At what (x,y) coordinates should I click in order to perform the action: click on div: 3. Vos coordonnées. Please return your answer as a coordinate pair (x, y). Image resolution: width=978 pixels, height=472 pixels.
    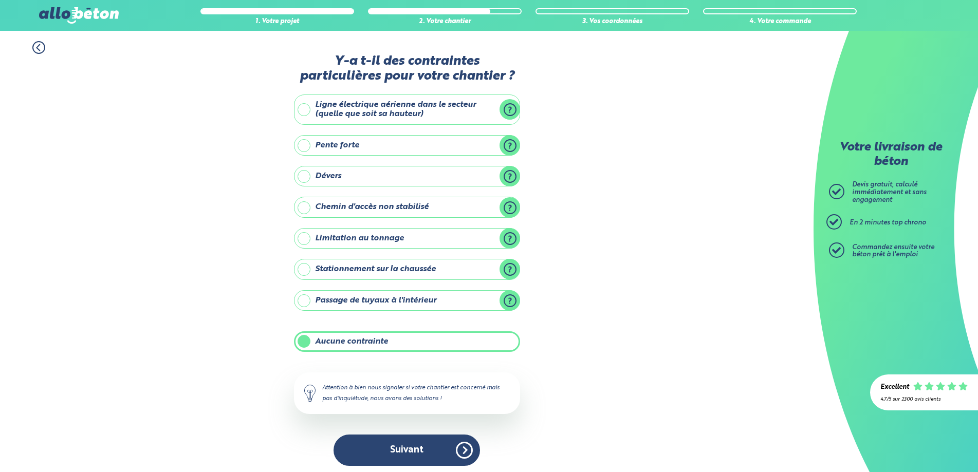
    Looking at the image, I should click on (612, 22).